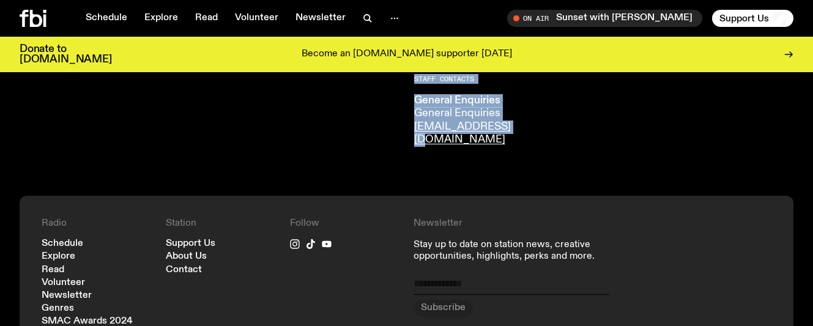  I want to click on h2: Staff Contacts, so click(604, 79).